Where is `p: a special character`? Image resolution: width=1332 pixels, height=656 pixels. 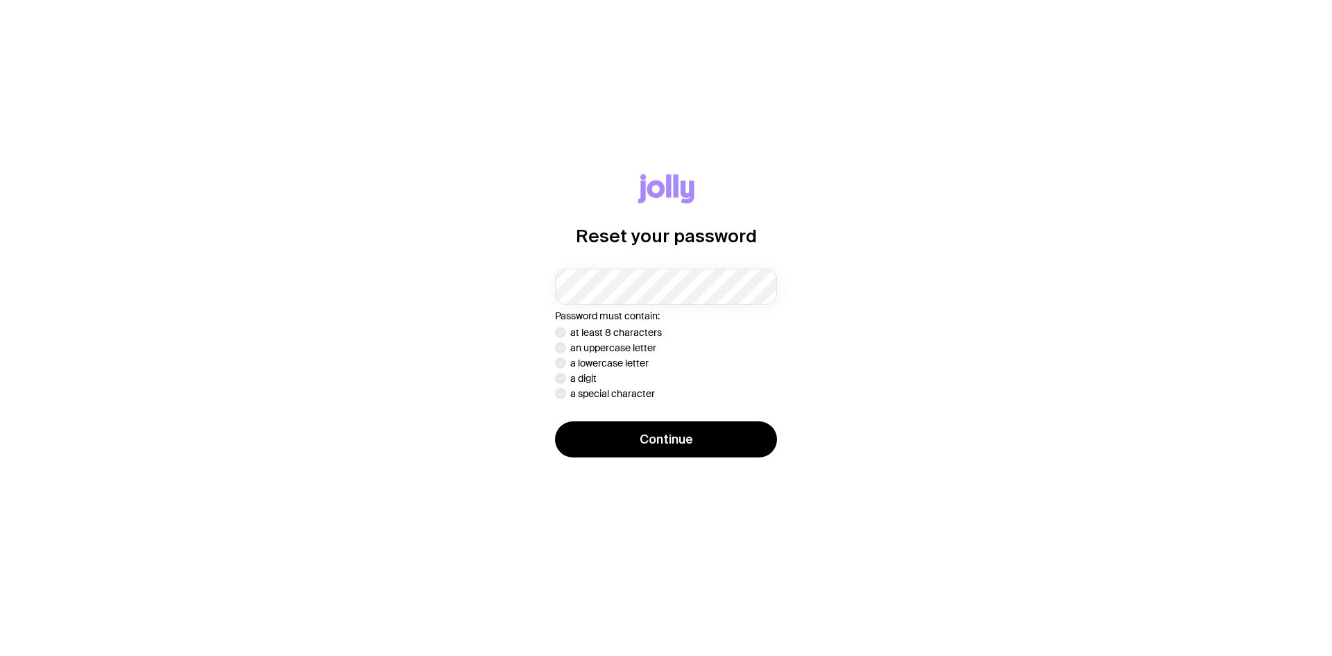 p: a special character is located at coordinates (613, 393).